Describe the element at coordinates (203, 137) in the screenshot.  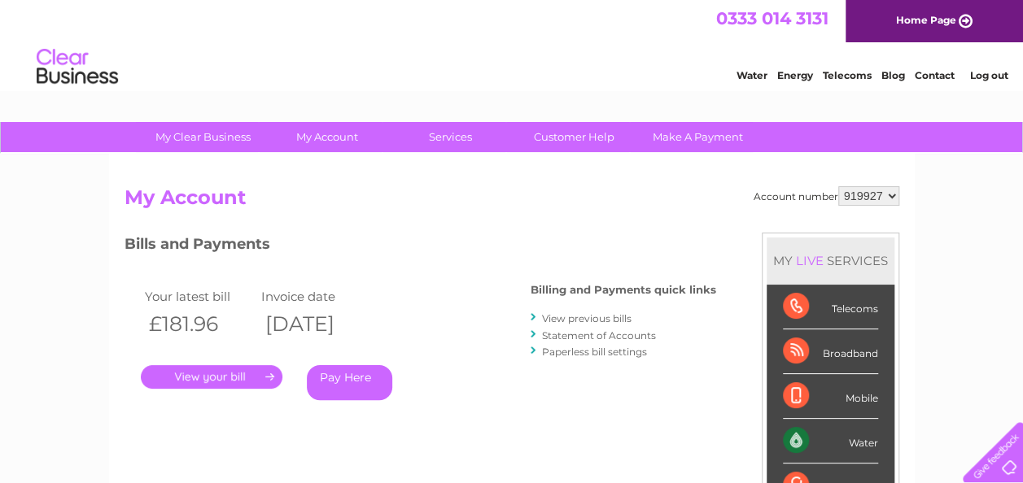
I see `a: My Clear Business` at that location.